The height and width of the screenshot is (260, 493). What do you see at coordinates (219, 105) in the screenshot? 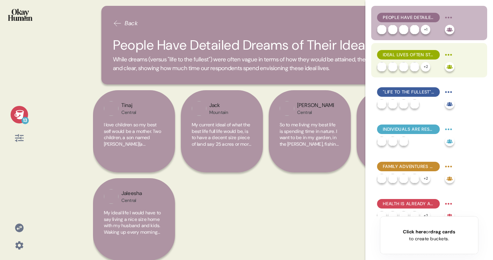
I see `div: Jack` at bounding box center [219, 105].